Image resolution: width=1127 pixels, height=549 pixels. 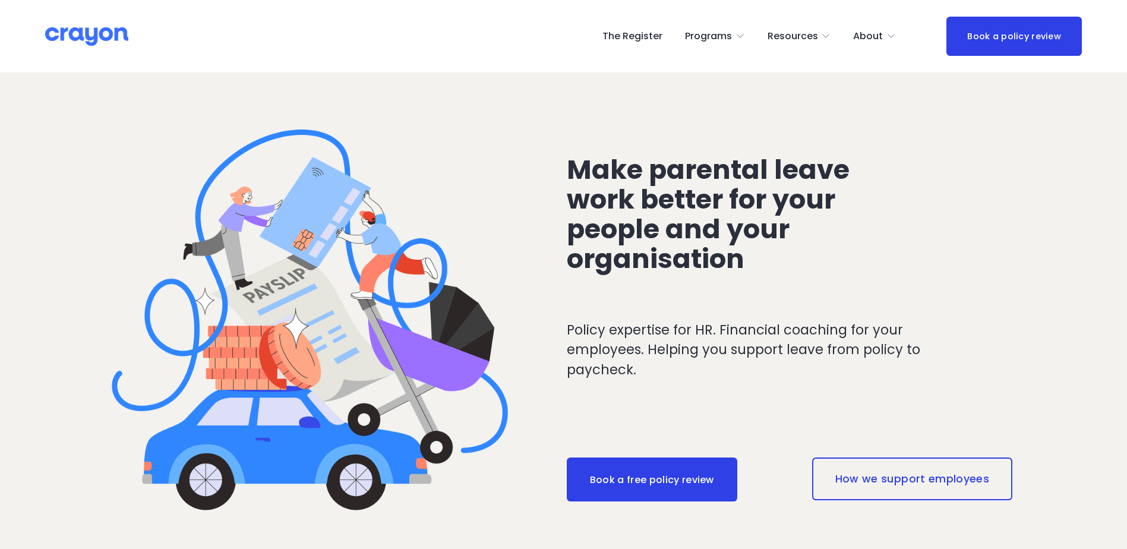 I want to click on p: Policy expertise for HR. Financial coaching for your employees. Helping you support leave from po..., so click(x=768, y=350).